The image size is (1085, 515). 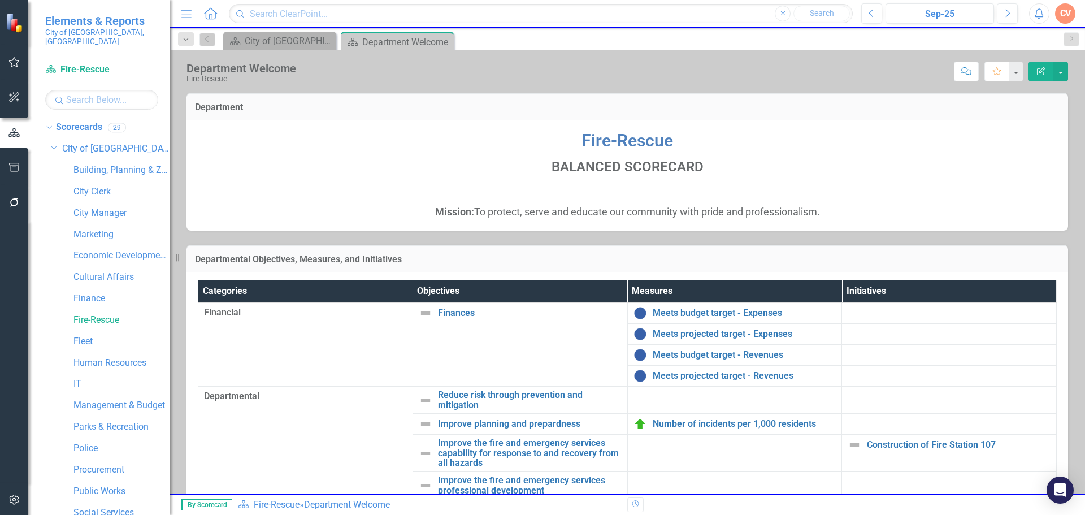 What do you see at coordinates (102, 21) in the screenshot?
I see `span: Elements & Reports` at bounding box center [102, 21].